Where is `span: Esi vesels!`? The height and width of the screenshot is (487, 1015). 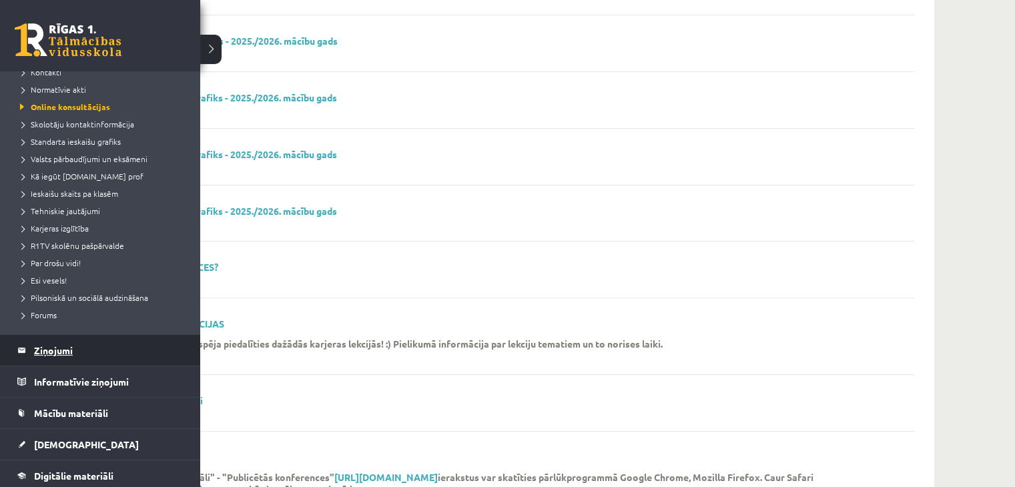
span: Esi vesels! is located at coordinates (41, 280).